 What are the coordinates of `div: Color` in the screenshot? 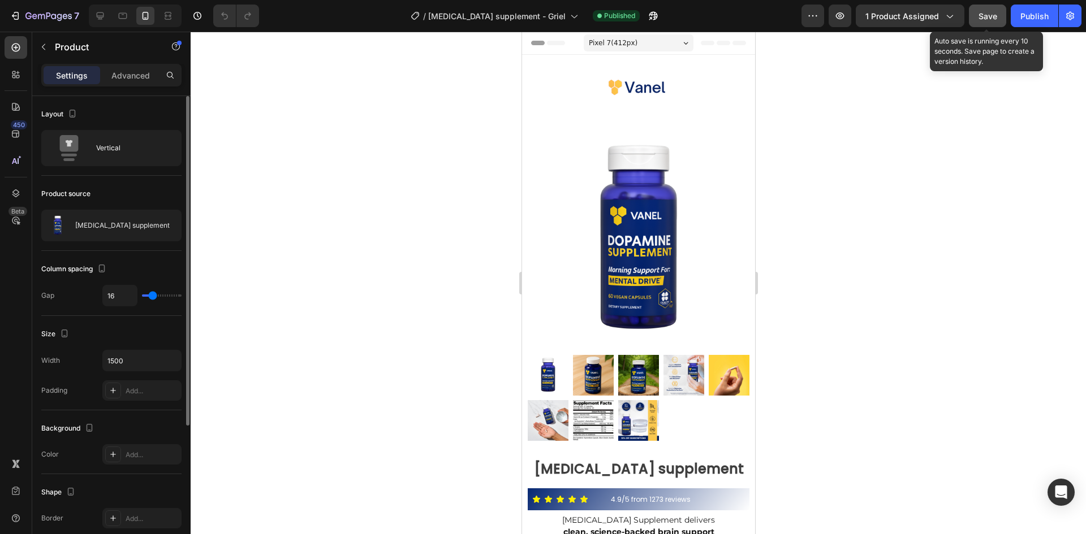 It's located at (50, 455).